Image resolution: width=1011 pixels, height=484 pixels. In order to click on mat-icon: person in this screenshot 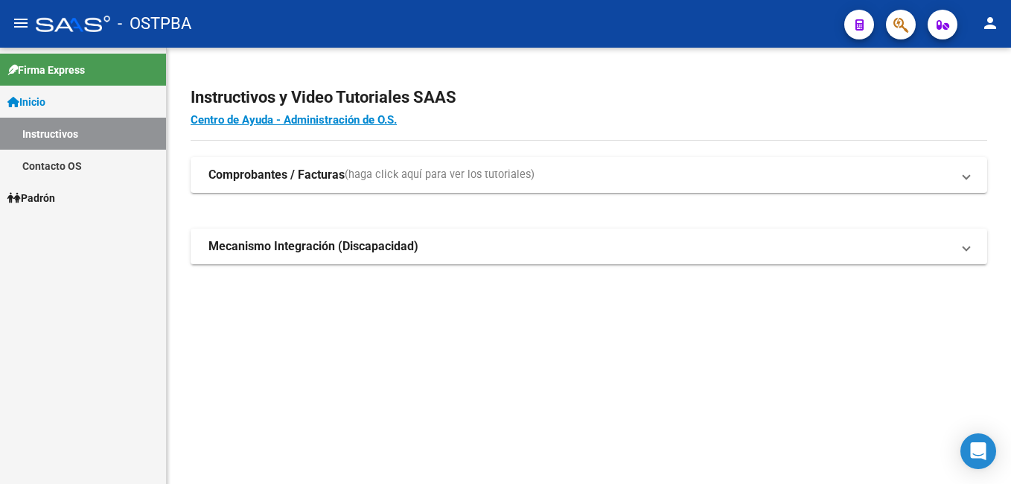, I will do `click(990, 23)`.